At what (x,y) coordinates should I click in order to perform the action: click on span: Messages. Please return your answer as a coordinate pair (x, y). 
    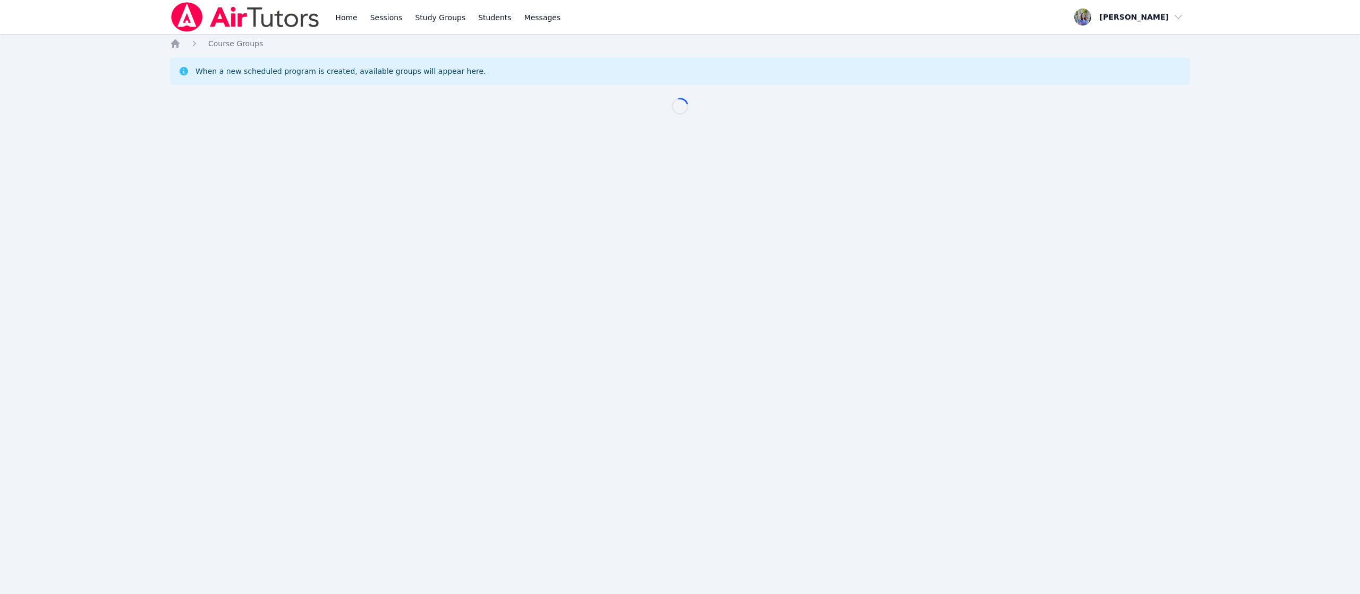
    Looking at the image, I should click on (542, 18).